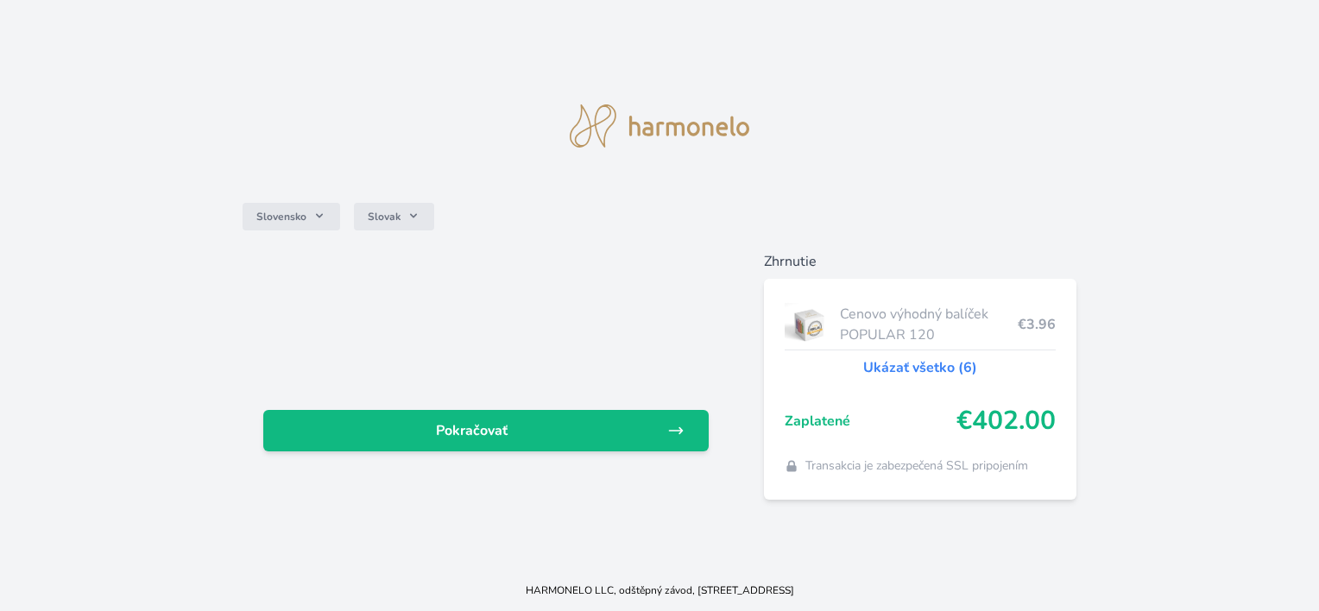 The image size is (1319, 611). Describe the element at coordinates (471, 431) in the screenshot. I see `span: Pokračovať` at that location.